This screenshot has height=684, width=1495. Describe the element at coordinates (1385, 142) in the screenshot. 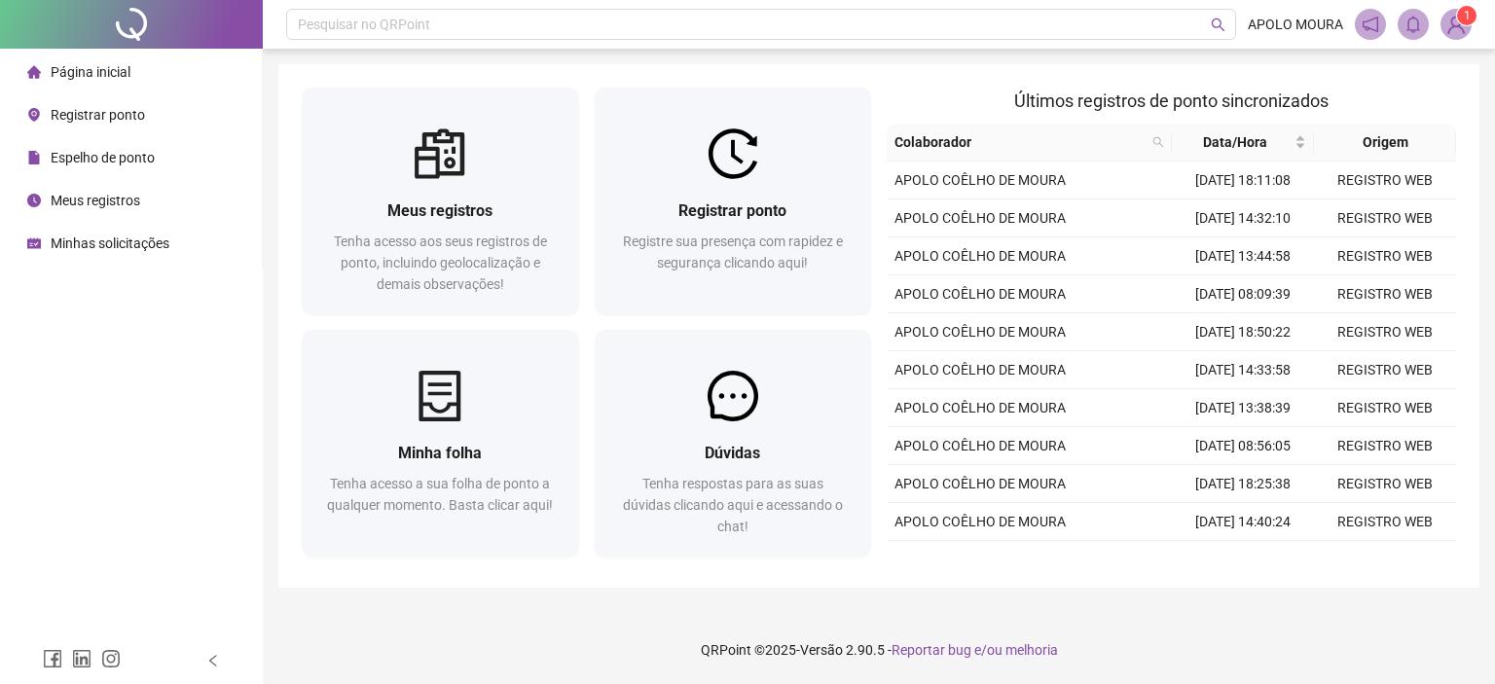

I see `th: Origem` at that location.